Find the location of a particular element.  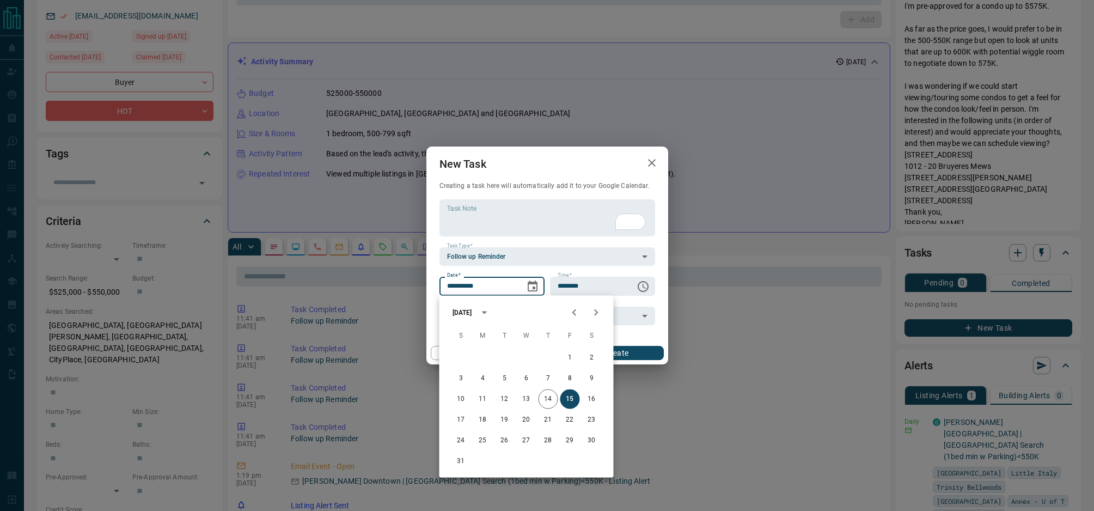

button: 23 is located at coordinates (592, 420).